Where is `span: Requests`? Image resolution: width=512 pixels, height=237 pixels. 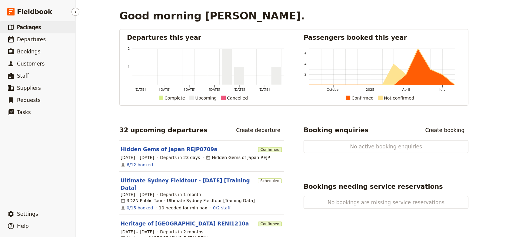 span: Requests is located at coordinates (29, 100).